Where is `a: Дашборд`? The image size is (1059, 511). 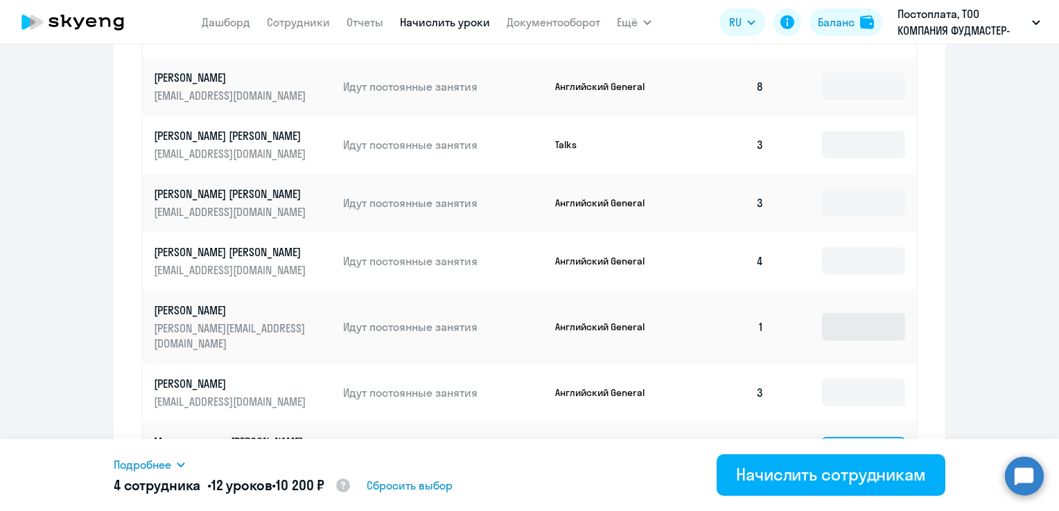 a: Дашборд is located at coordinates (226, 22).